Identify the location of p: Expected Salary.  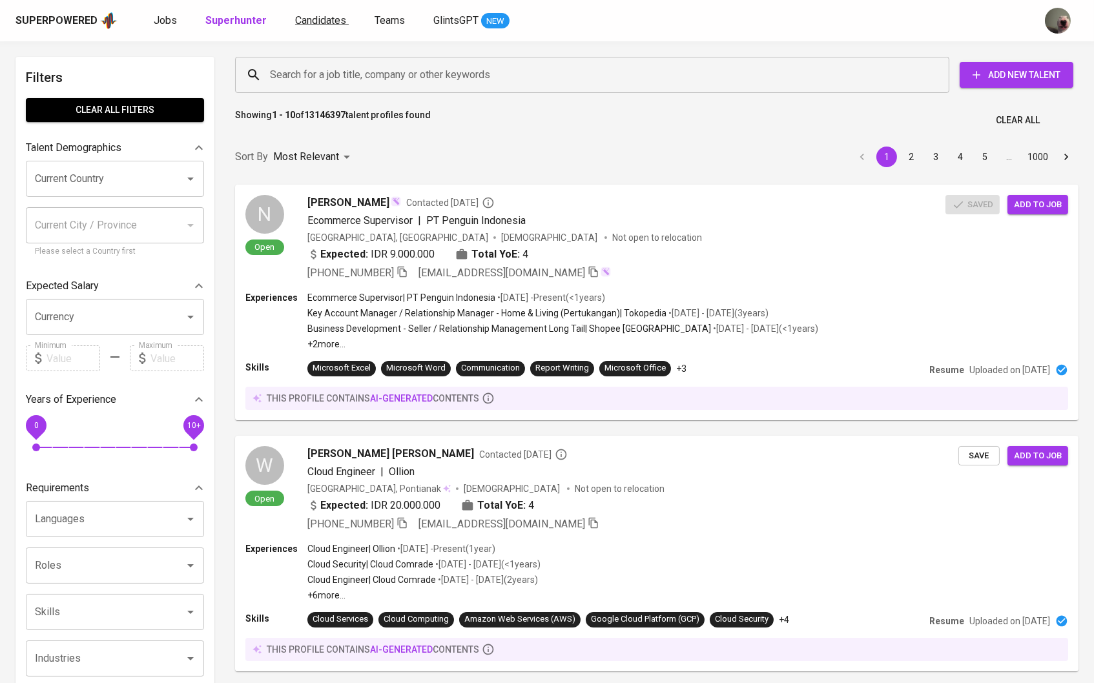
(62, 286).